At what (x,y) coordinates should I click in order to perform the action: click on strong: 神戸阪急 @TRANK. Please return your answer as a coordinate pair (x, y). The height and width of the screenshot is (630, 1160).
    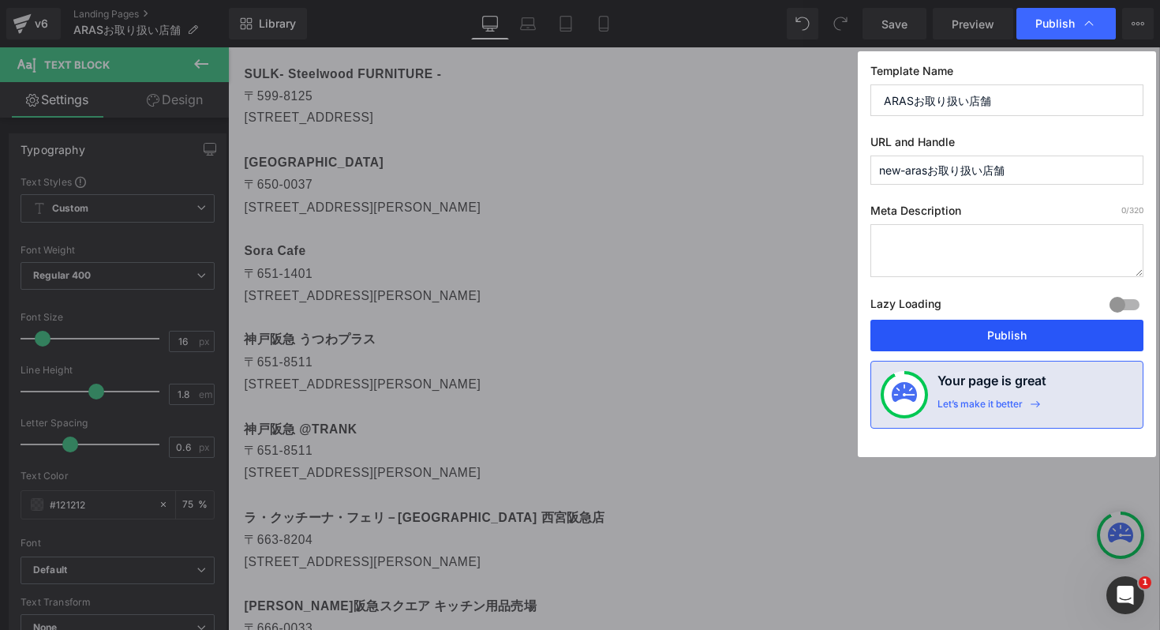
    Looking at the image, I should click on (74, 391).